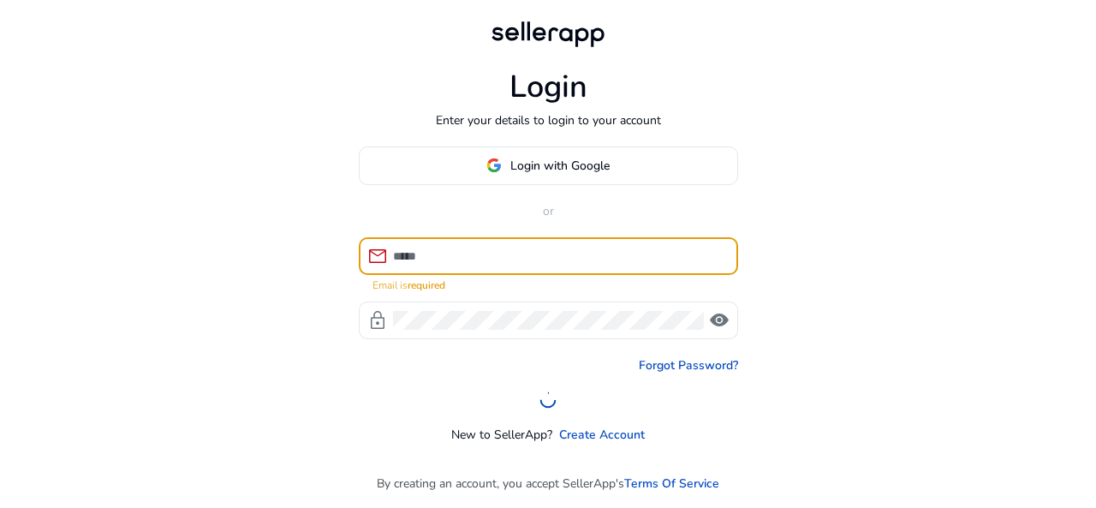 The width and height of the screenshot is (1096, 508). Describe the element at coordinates (548, 165) in the screenshot. I see `button: Login with Google` at that location.